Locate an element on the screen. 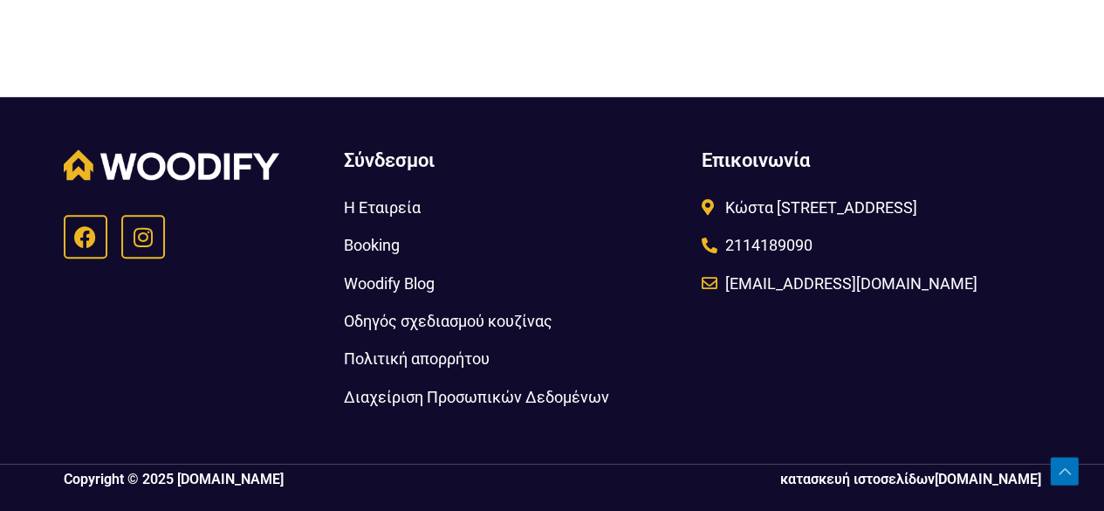  span: Booking is located at coordinates (371, 244).